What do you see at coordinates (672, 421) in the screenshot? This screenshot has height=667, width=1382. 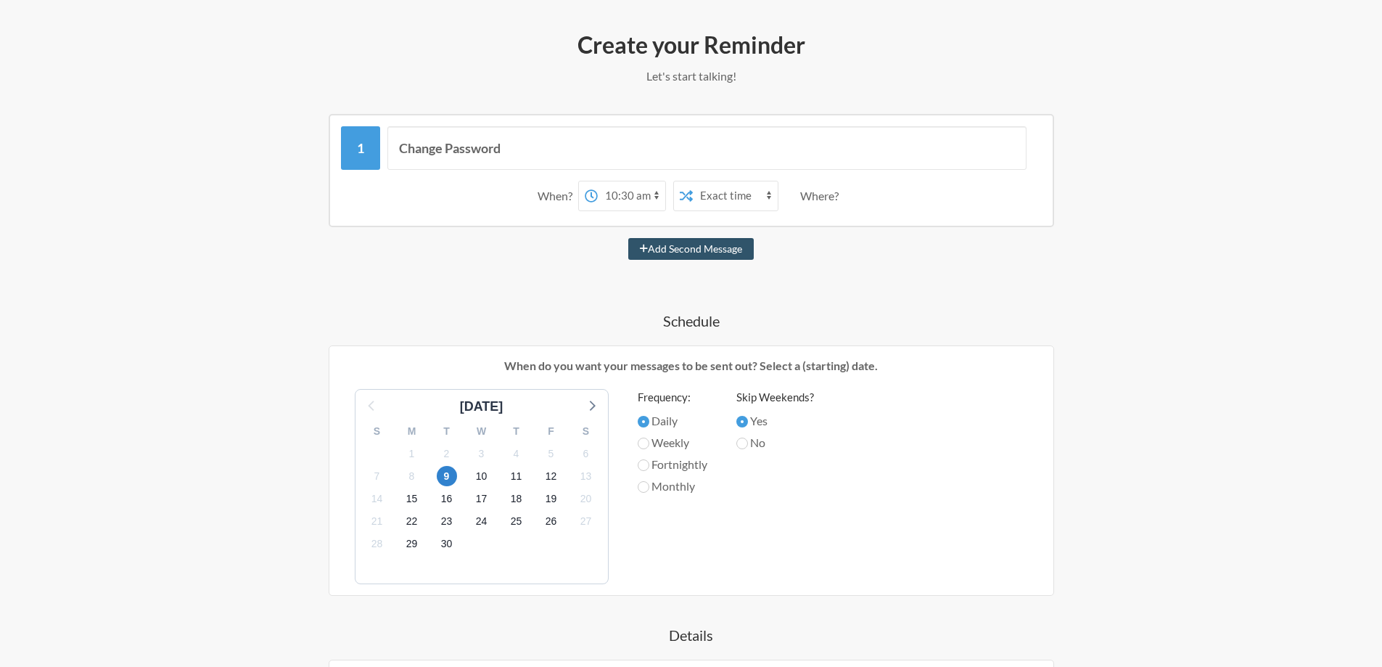 I see `label: Daily` at bounding box center [672, 421].